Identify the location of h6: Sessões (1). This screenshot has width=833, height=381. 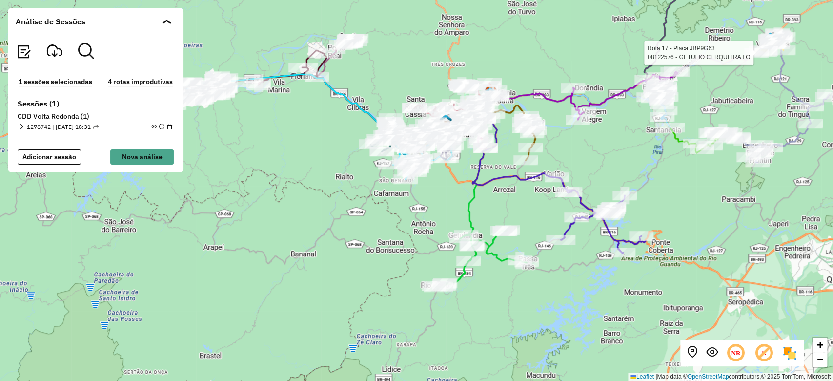
(96, 103).